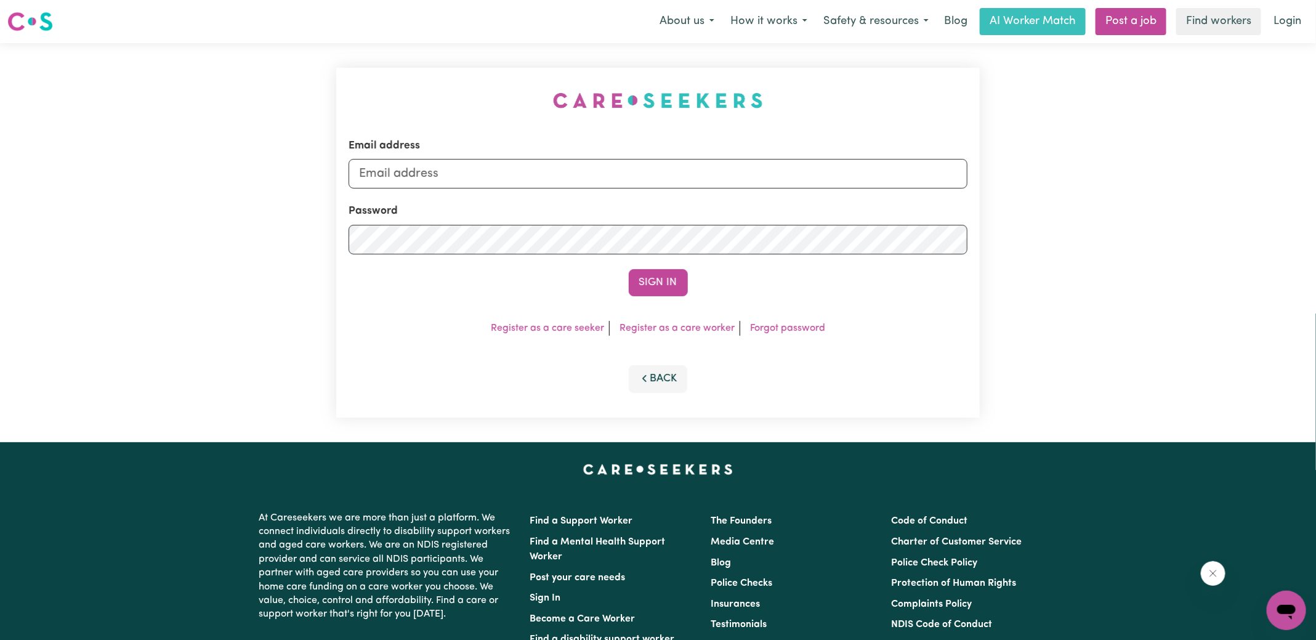  I want to click on a: Register as a care worker, so click(677, 328).